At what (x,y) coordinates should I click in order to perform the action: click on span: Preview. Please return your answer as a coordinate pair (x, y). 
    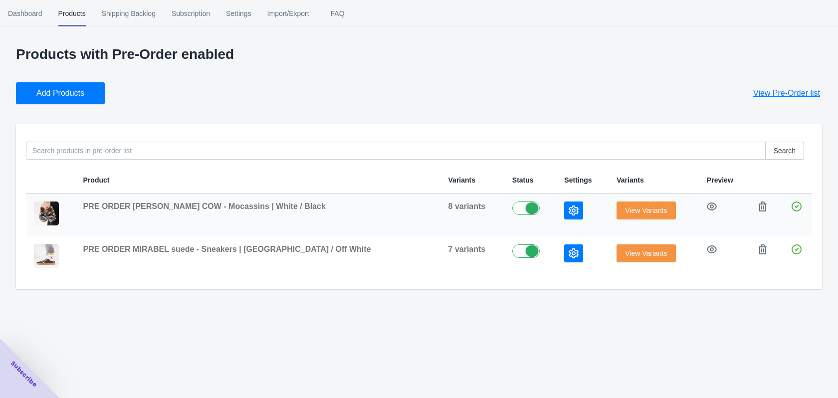
    Looking at the image, I should click on (720, 180).